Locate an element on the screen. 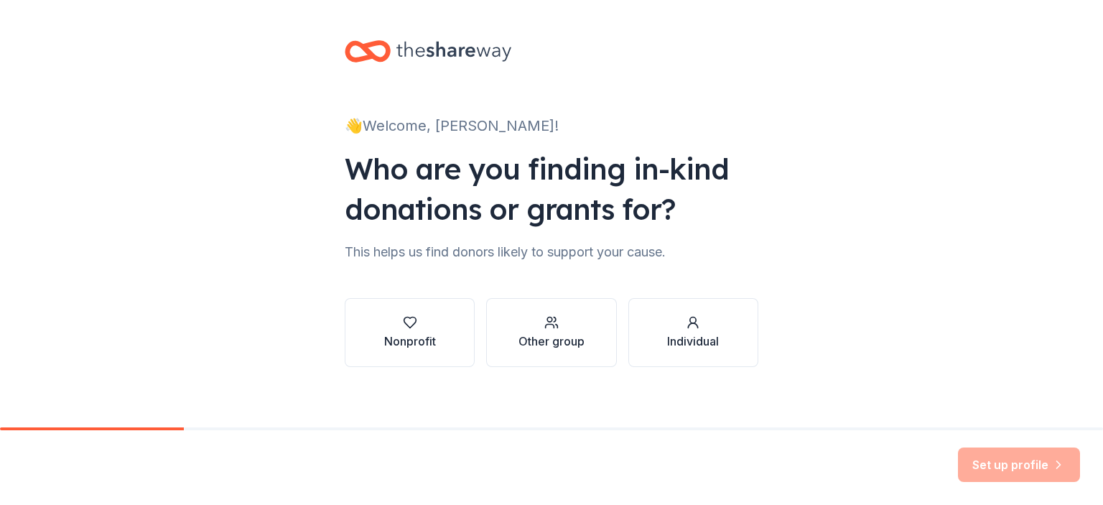  div: Nonprofit is located at coordinates (410, 341).